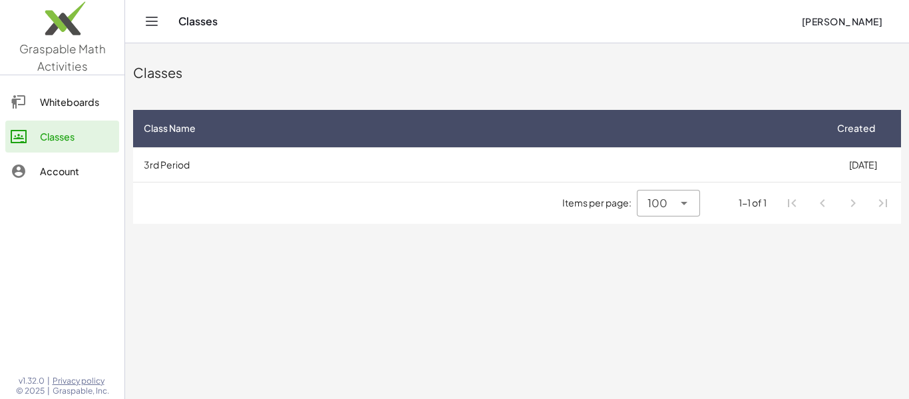 The height and width of the screenshot is (399, 909). Describe the element at coordinates (77, 102) in the screenshot. I see `div: Whiteboards` at that location.